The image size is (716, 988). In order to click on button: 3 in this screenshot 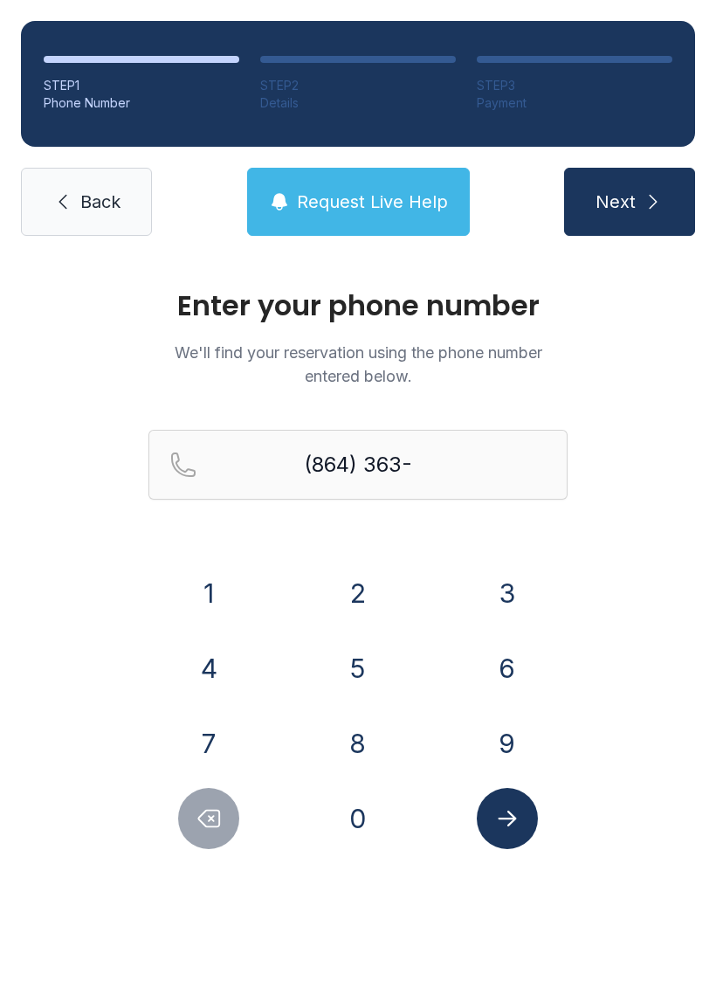, I will do `click(508, 593)`.